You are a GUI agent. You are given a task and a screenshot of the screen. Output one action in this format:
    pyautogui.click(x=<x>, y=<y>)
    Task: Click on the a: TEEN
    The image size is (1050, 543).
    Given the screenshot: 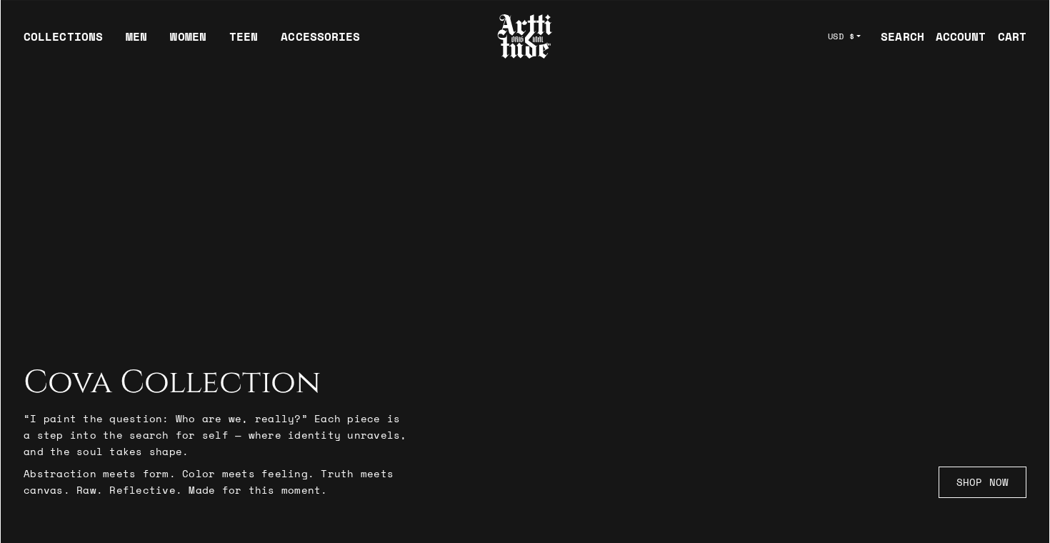 What is the action you would take?
    pyautogui.click(x=244, y=42)
    